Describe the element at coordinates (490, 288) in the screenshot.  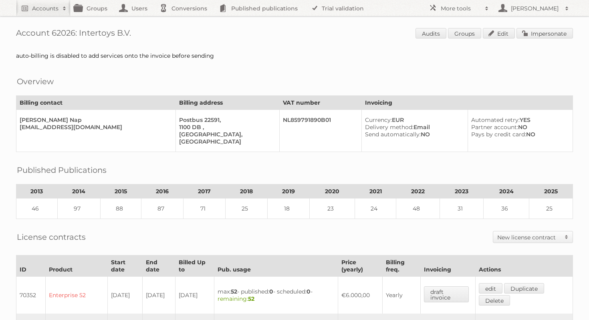
I see `a: edit` at that location.